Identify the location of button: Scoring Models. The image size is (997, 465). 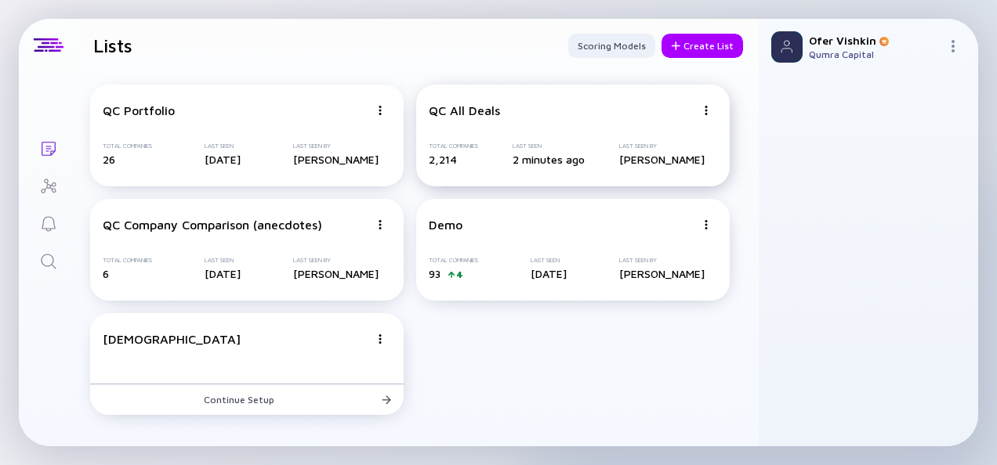
(611, 45).